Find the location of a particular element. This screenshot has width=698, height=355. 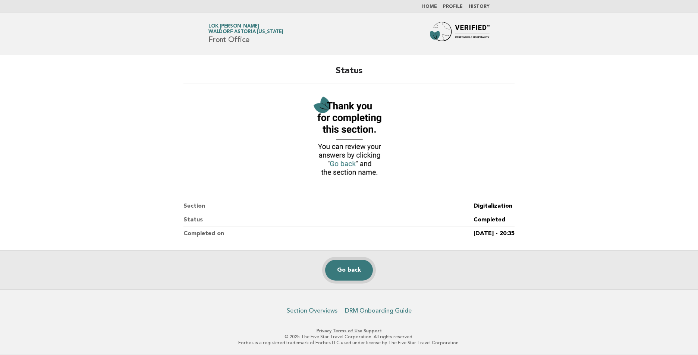

dd: Digitalization is located at coordinates (494, 206).